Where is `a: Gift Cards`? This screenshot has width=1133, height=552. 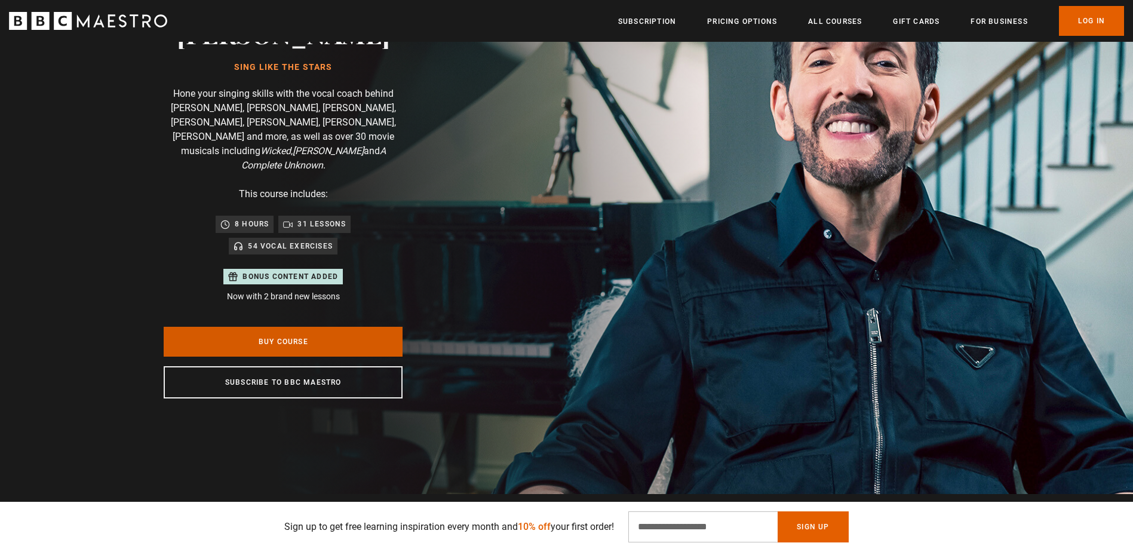
a: Gift Cards is located at coordinates (917, 22).